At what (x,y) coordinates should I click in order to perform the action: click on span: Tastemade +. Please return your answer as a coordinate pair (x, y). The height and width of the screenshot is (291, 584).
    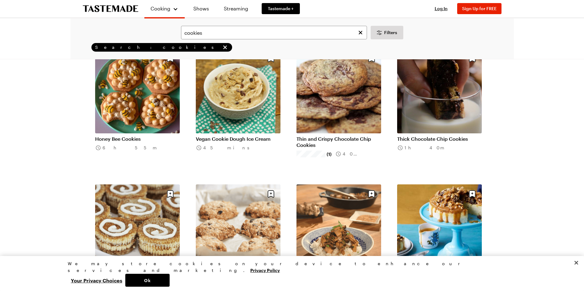
    Looking at the image, I should click on (281, 9).